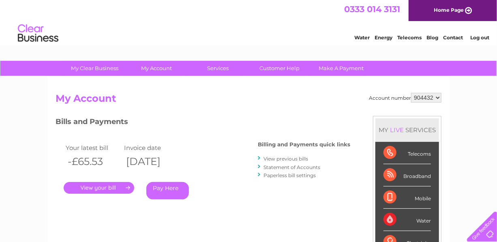 Image resolution: width=497 pixels, height=242 pixels. Describe the element at coordinates (304, 144) in the screenshot. I see `h4: Billing and Payments quick links` at that location.